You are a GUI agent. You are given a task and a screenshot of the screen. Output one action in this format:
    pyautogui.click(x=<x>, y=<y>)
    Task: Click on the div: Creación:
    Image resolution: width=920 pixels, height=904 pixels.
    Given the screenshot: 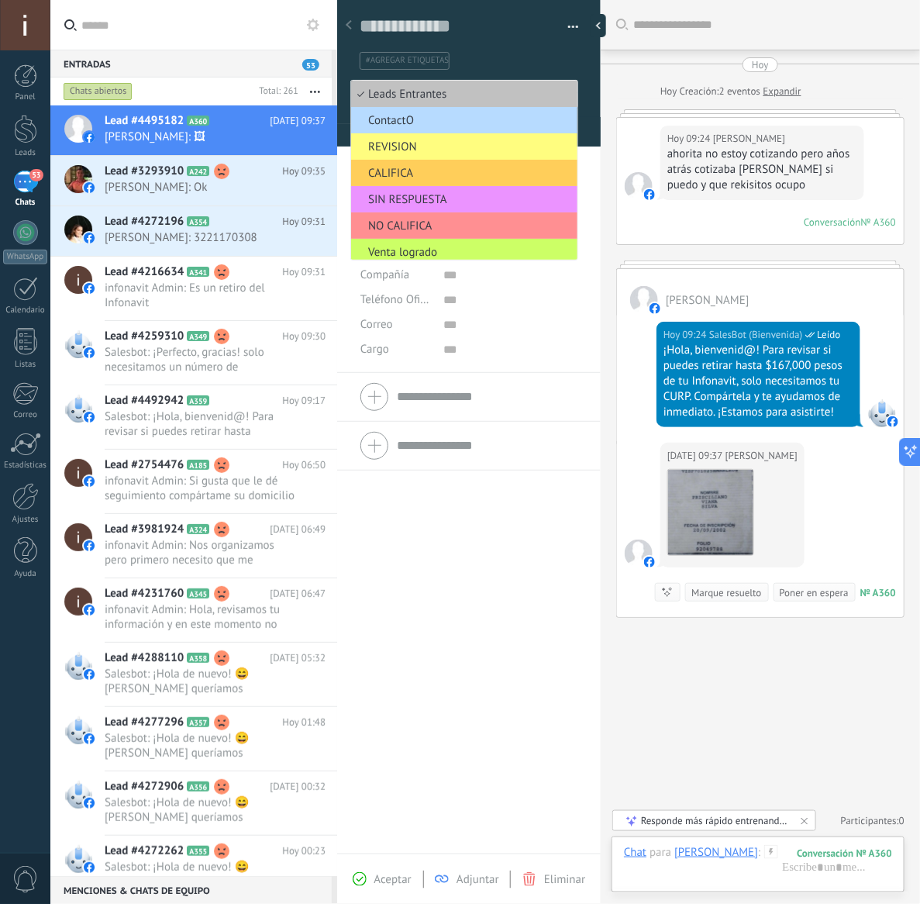 What is the action you would take?
    pyautogui.click(x=731, y=91)
    